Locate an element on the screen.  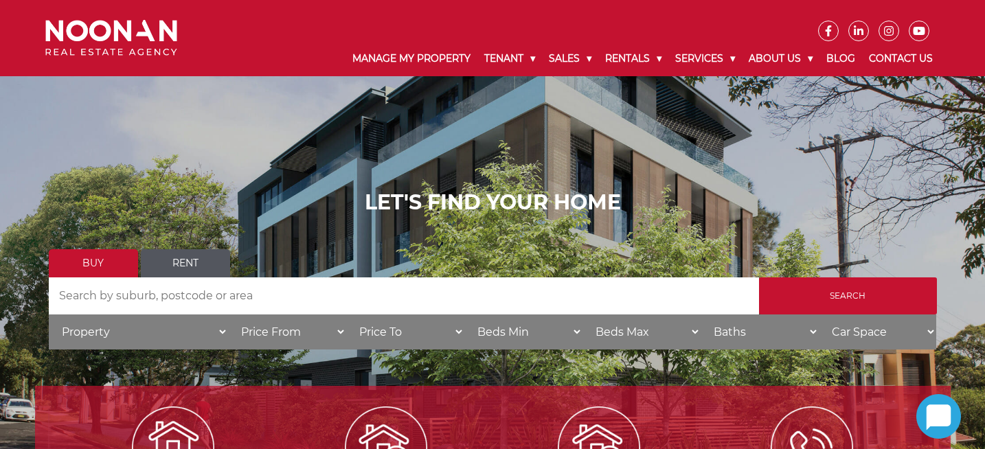
a: Services is located at coordinates (704, 58).